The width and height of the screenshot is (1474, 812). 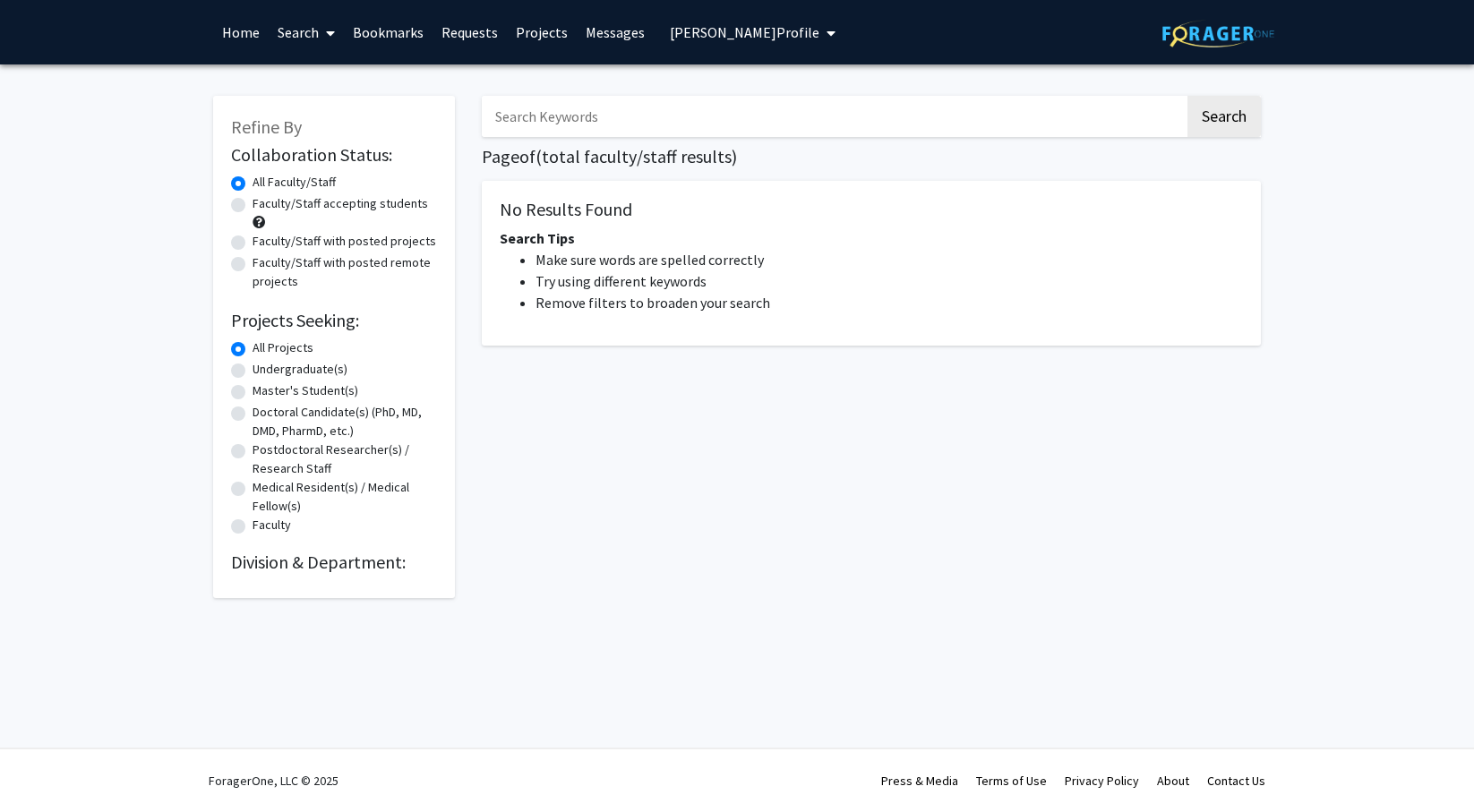 I want to click on h5: No Results Found, so click(x=871, y=209).